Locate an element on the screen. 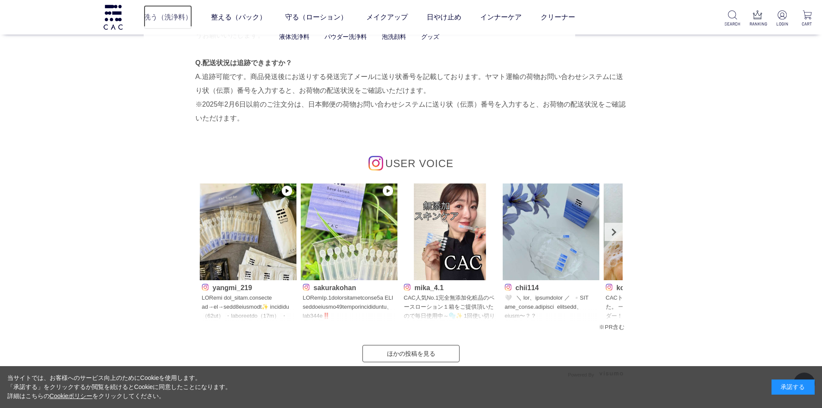 The width and height of the screenshot is (822, 408). p: RANKING is located at coordinates (757, 24).